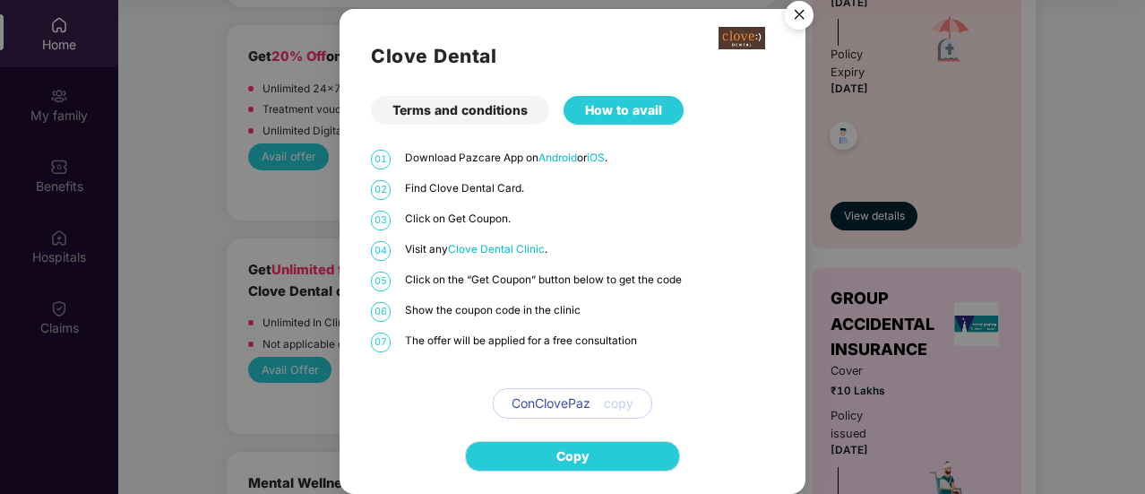  I want to click on p: The offer will be applied for a free consultation, so click(590, 341).